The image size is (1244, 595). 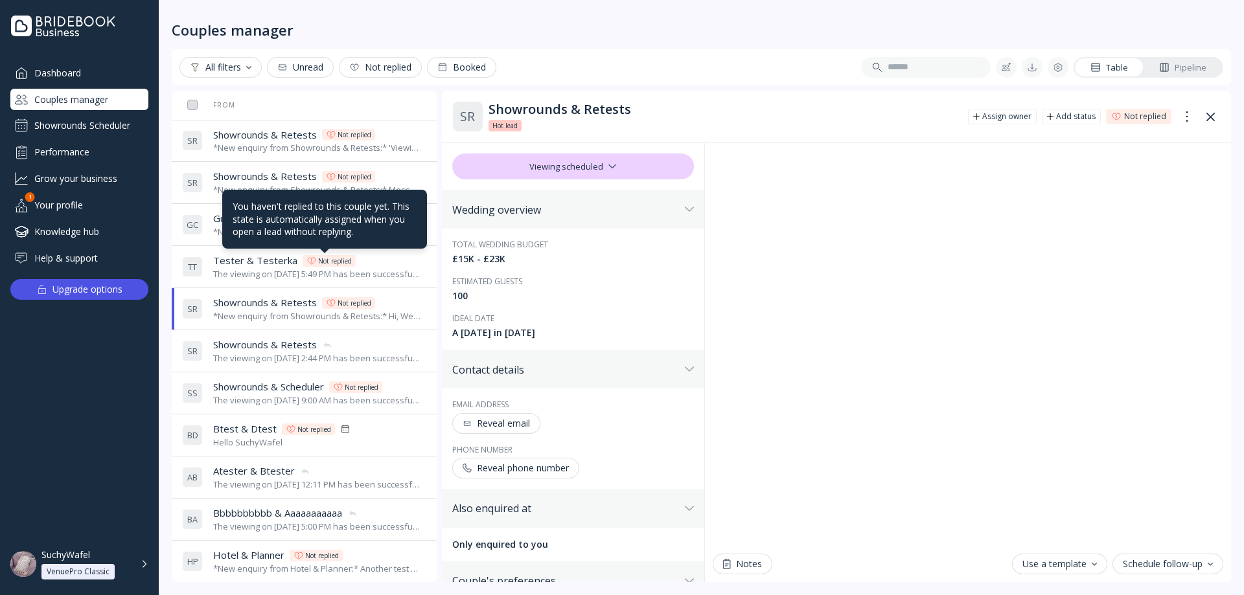 I want to click on div: Reveal email, so click(x=496, y=424).